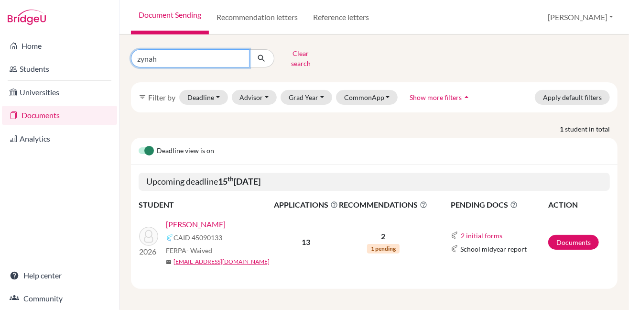 The image size is (629, 310). I want to click on button: Deadline, so click(204, 97).